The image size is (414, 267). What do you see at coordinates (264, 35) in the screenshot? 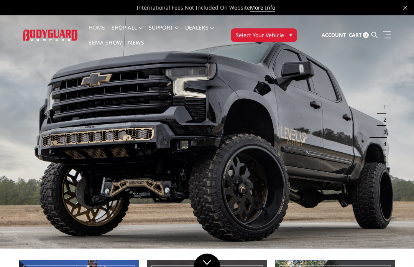
I see `button: Select Your Vehicle` at bounding box center [264, 35].